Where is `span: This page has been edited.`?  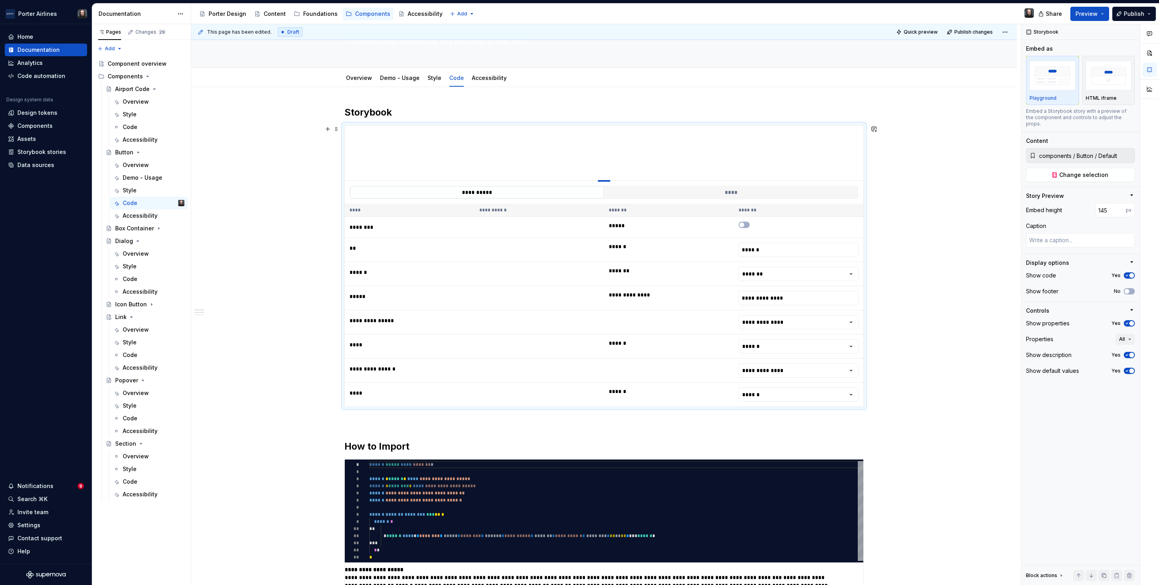 span: This page has been edited. is located at coordinates (239, 32).